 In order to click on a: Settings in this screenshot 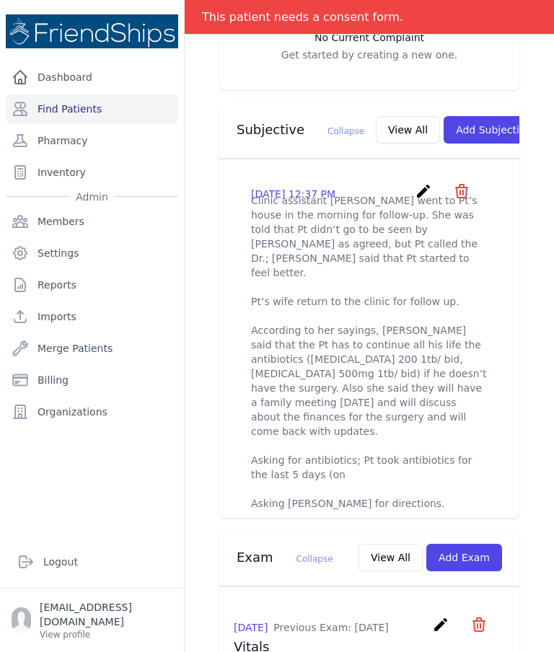, I will do `click(92, 253)`.